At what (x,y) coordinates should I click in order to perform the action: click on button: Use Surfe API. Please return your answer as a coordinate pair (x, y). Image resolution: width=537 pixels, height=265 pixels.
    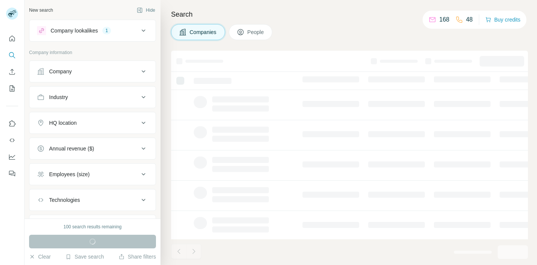
    Looking at the image, I should click on (12, 140).